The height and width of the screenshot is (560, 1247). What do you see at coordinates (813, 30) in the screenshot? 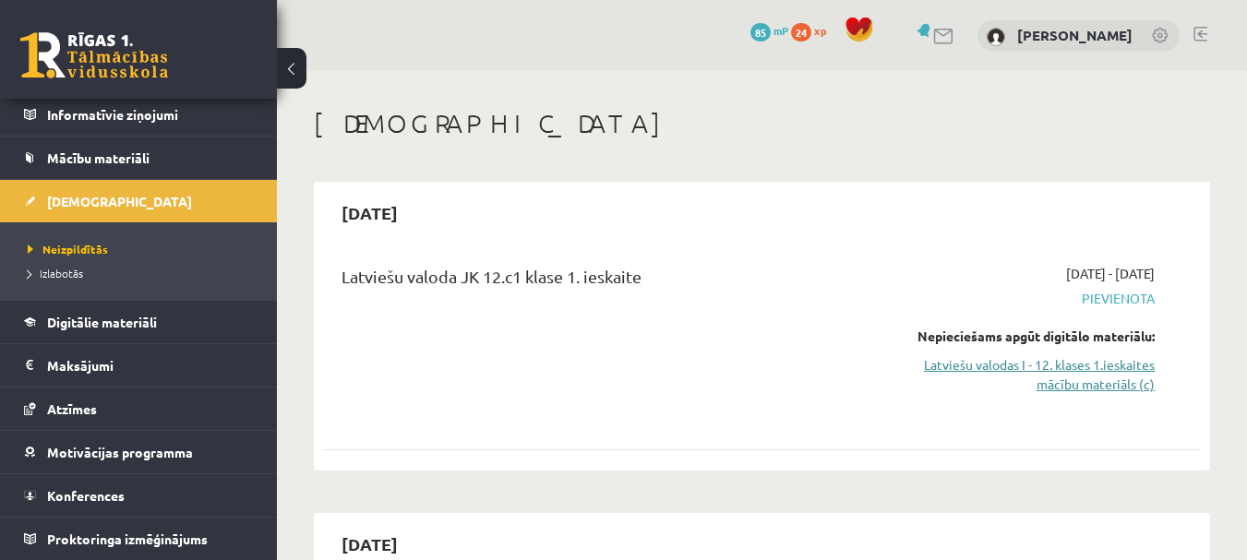
I see `a: 24 xp` at bounding box center [813, 30].